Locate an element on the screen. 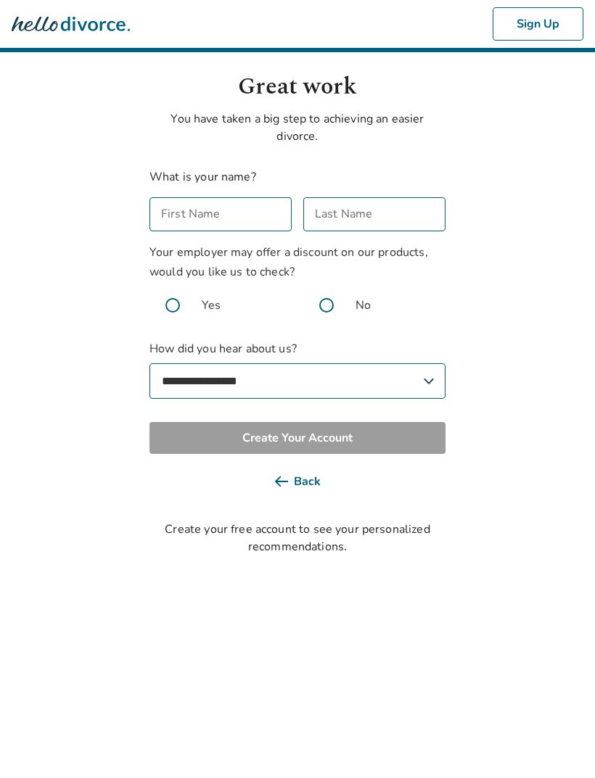  button: Sign Up is located at coordinates (537, 24).